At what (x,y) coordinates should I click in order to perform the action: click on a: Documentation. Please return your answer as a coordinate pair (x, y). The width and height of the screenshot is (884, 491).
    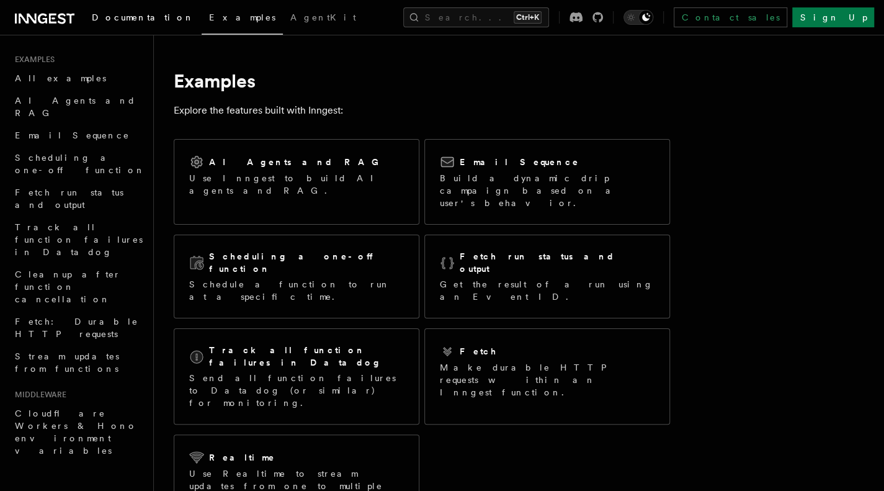
    Looking at the image, I should click on (143, 19).